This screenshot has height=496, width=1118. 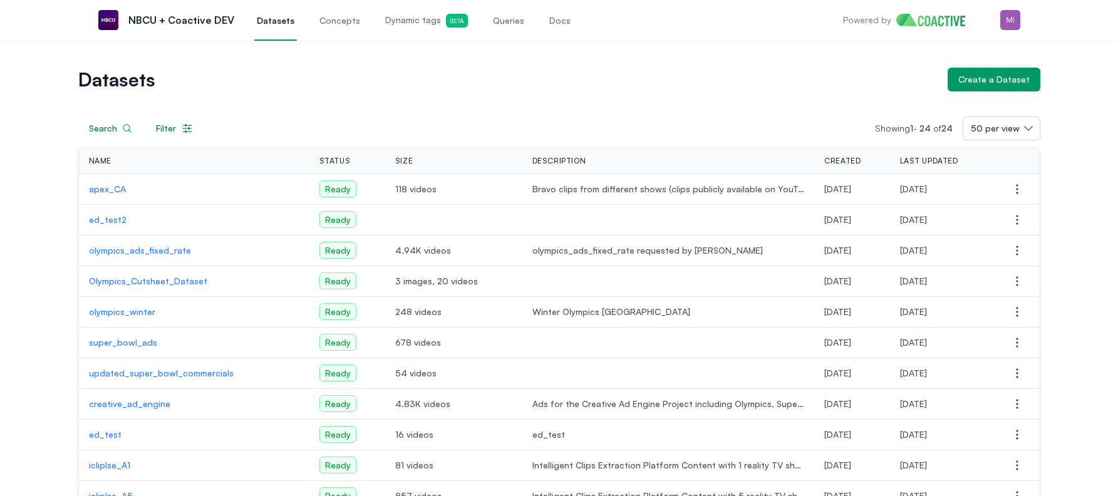 I want to click on span: Wednesday, July 16, 2025 at 8:28:23 PM PDT, so click(x=913, y=434).